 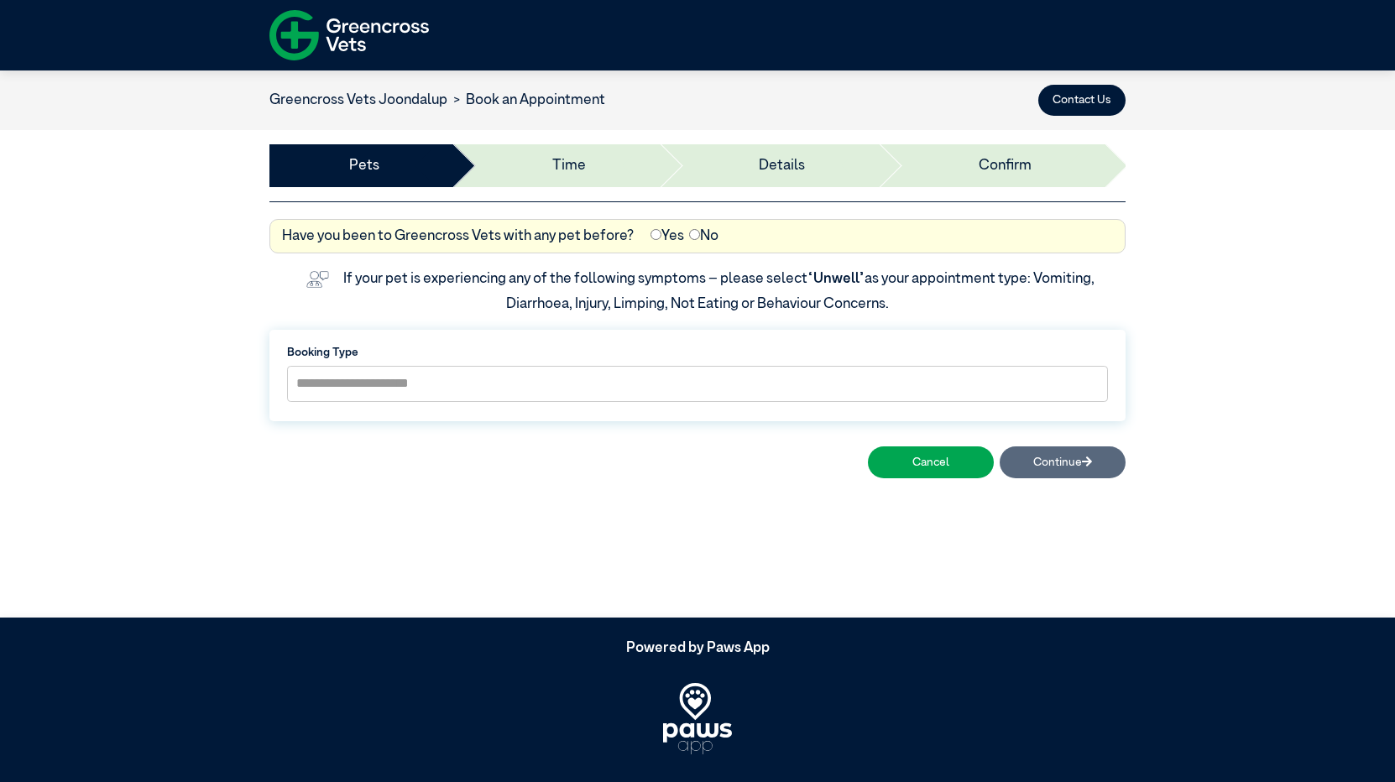 What do you see at coordinates (349, 35) in the screenshot?
I see `img: f-logo` at bounding box center [349, 35].